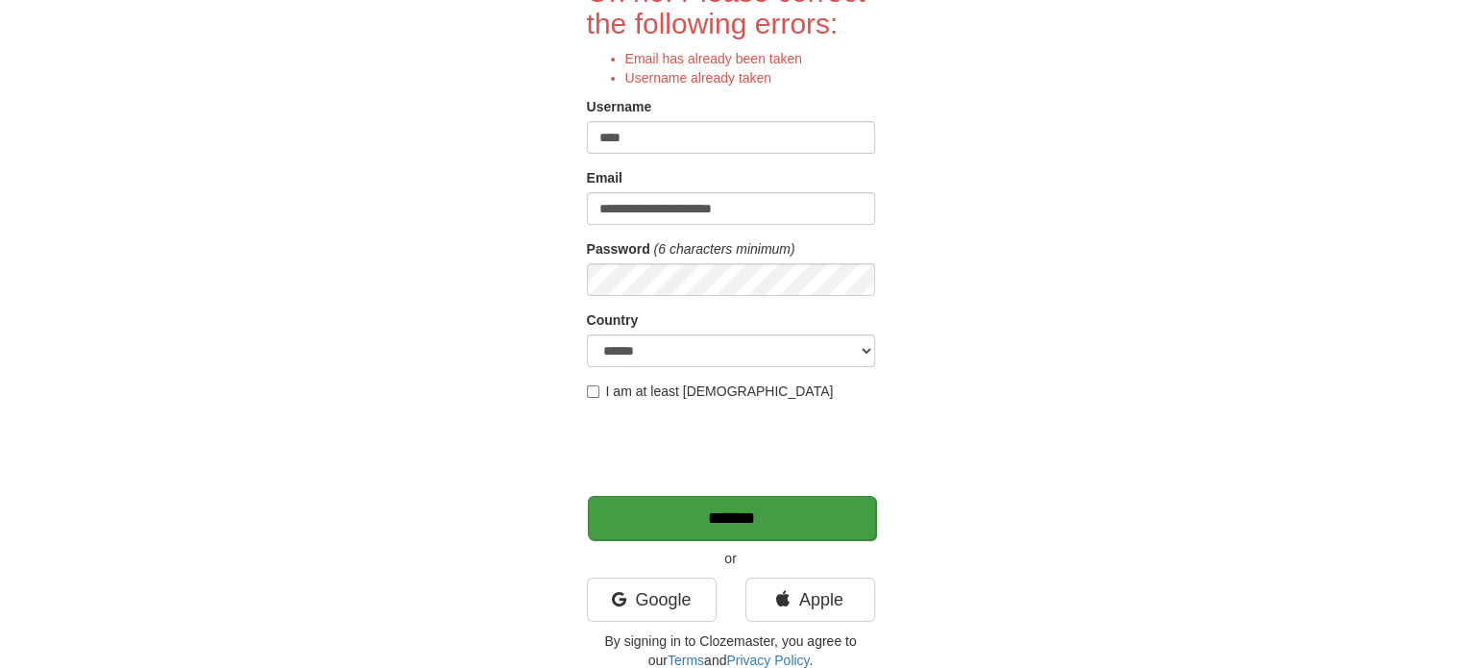  What do you see at coordinates (686, 660) in the screenshot?
I see `a: Terms` at bounding box center [686, 660].